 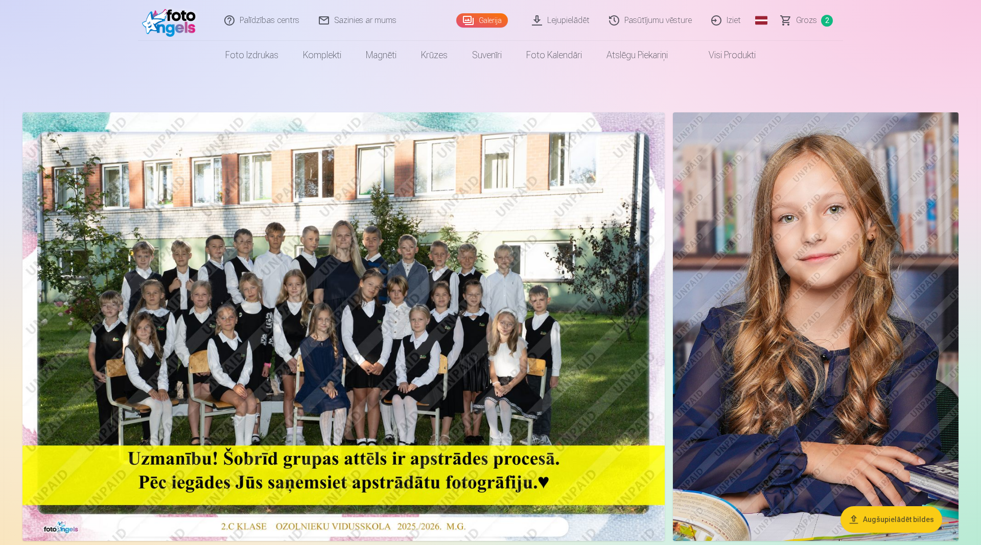 I want to click on a: Magnēti, so click(x=381, y=55).